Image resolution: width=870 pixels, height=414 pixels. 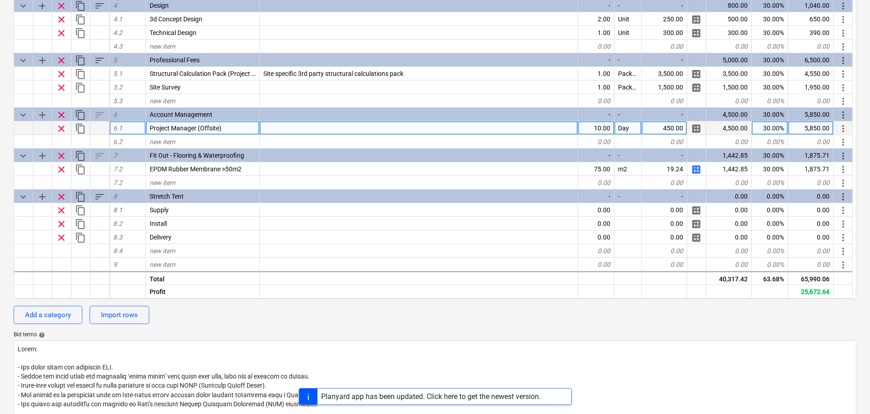 What do you see at coordinates (119, 315) in the screenshot?
I see `div: Import rows` at bounding box center [119, 315].